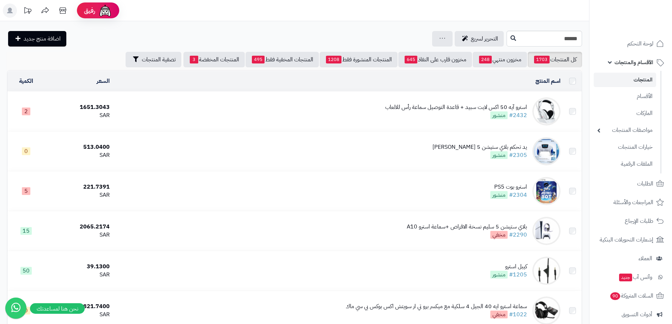 The width and height of the screenshot is (672, 324). I want to click on div: 821.7400, so click(79, 307).